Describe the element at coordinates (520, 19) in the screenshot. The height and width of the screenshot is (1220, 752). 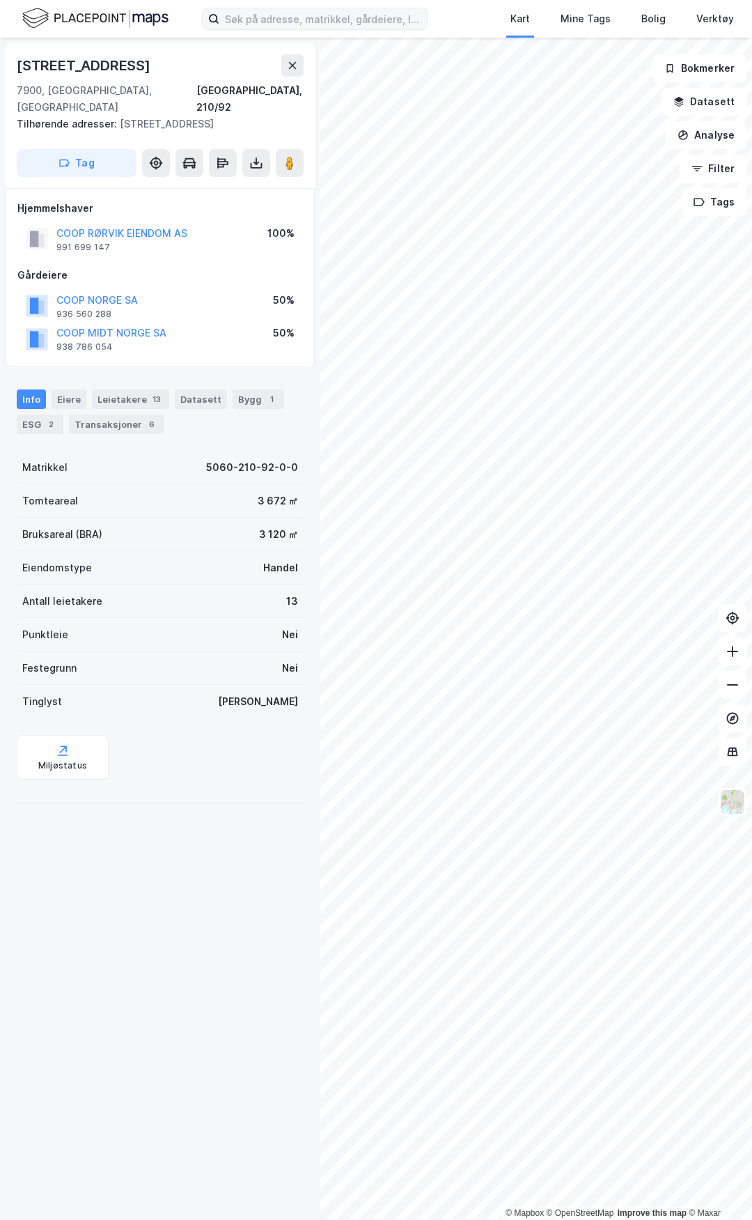
I see `div: Kart` at that location.